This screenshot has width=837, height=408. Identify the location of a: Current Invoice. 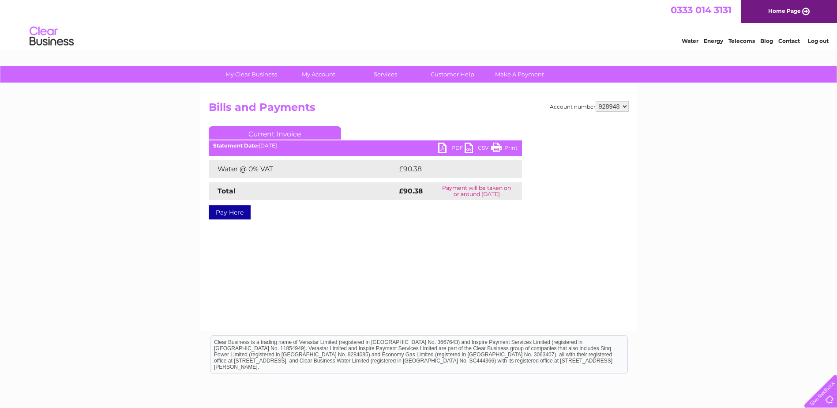
(275, 133).